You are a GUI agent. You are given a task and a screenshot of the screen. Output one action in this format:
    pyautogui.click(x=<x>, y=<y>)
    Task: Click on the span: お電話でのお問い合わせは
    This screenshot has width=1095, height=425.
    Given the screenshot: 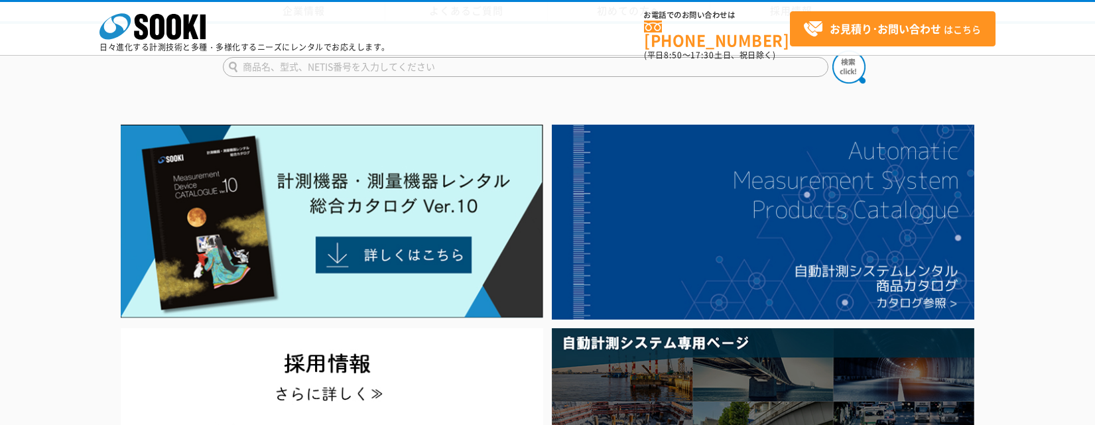 What is the action you would take?
    pyautogui.click(x=717, y=15)
    